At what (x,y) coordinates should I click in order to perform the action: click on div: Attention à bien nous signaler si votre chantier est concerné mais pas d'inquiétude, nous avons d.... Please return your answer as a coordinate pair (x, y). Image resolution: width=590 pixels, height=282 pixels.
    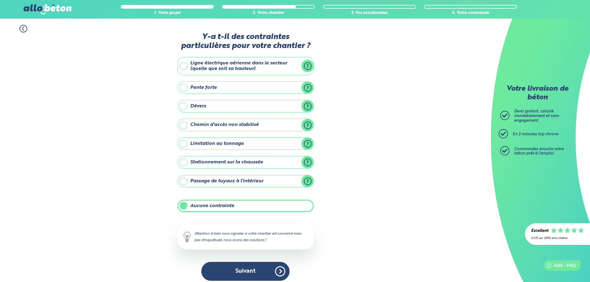
    Looking at the image, I should click on (245, 237).